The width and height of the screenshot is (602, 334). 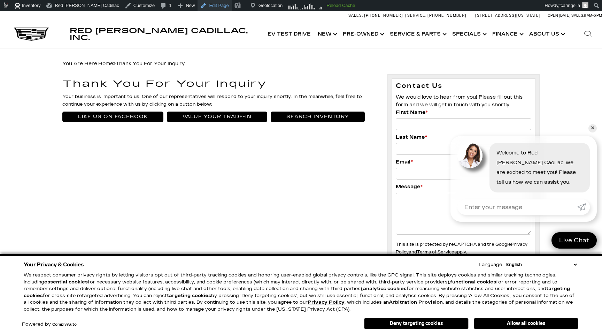 What do you see at coordinates (461, 248) in the screenshot?
I see `small: This site is protected by reCAPTCHA and the Google and apply.` at bounding box center [461, 248].